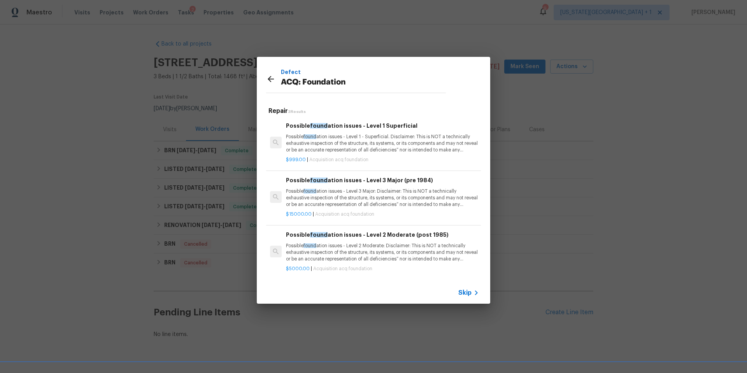  I want to click on span: $999.00, so click(296, 159).